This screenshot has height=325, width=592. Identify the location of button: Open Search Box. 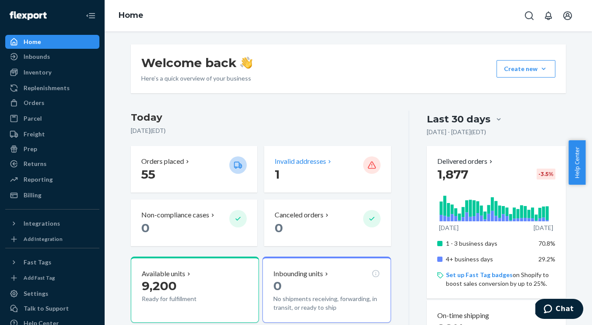
(529, 16).